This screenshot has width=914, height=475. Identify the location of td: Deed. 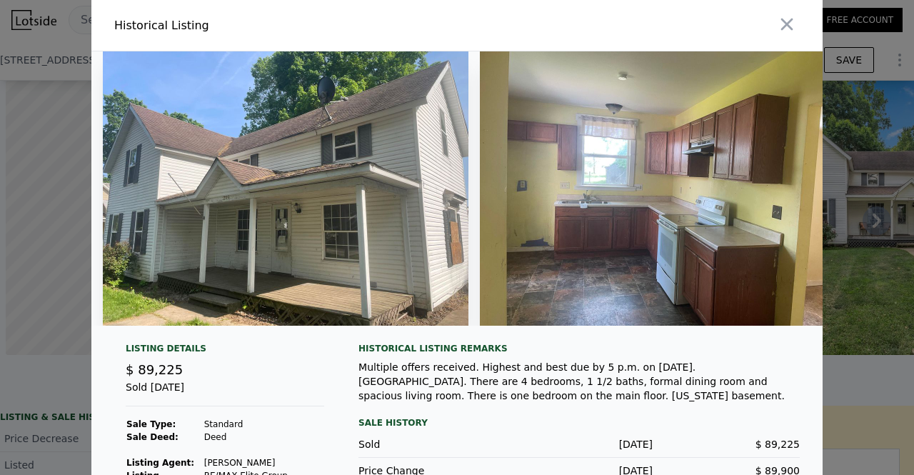
(264, 437).